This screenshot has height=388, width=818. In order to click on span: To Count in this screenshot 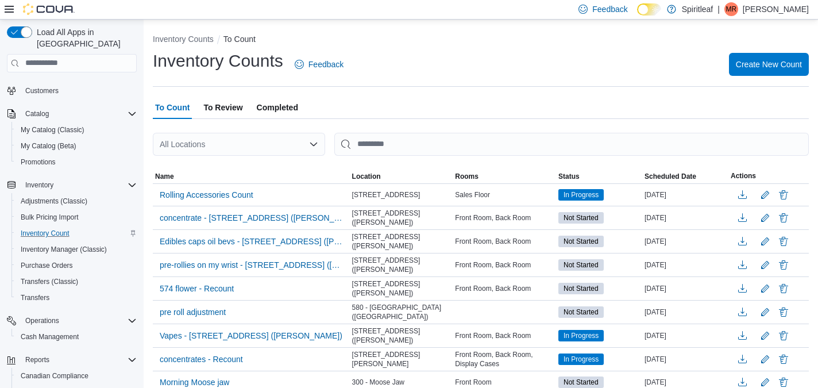, I will do `click(172, 107)`.